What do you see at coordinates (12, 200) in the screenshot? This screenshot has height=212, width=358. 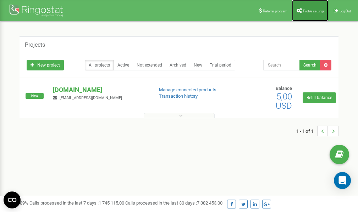 I see `button: Open CMP widget` at bounding box center [12, 200].